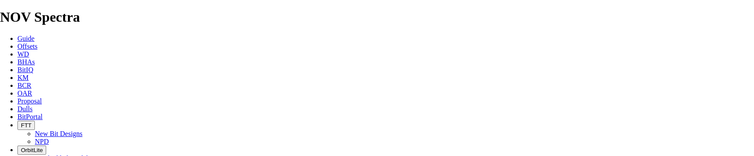 Image resolution: width=754 pixels, height=156 pixels. What do you see at coordinates (27, 46) in the screenshot?
I see `span: Offsets` at bounding box center [27, 46].